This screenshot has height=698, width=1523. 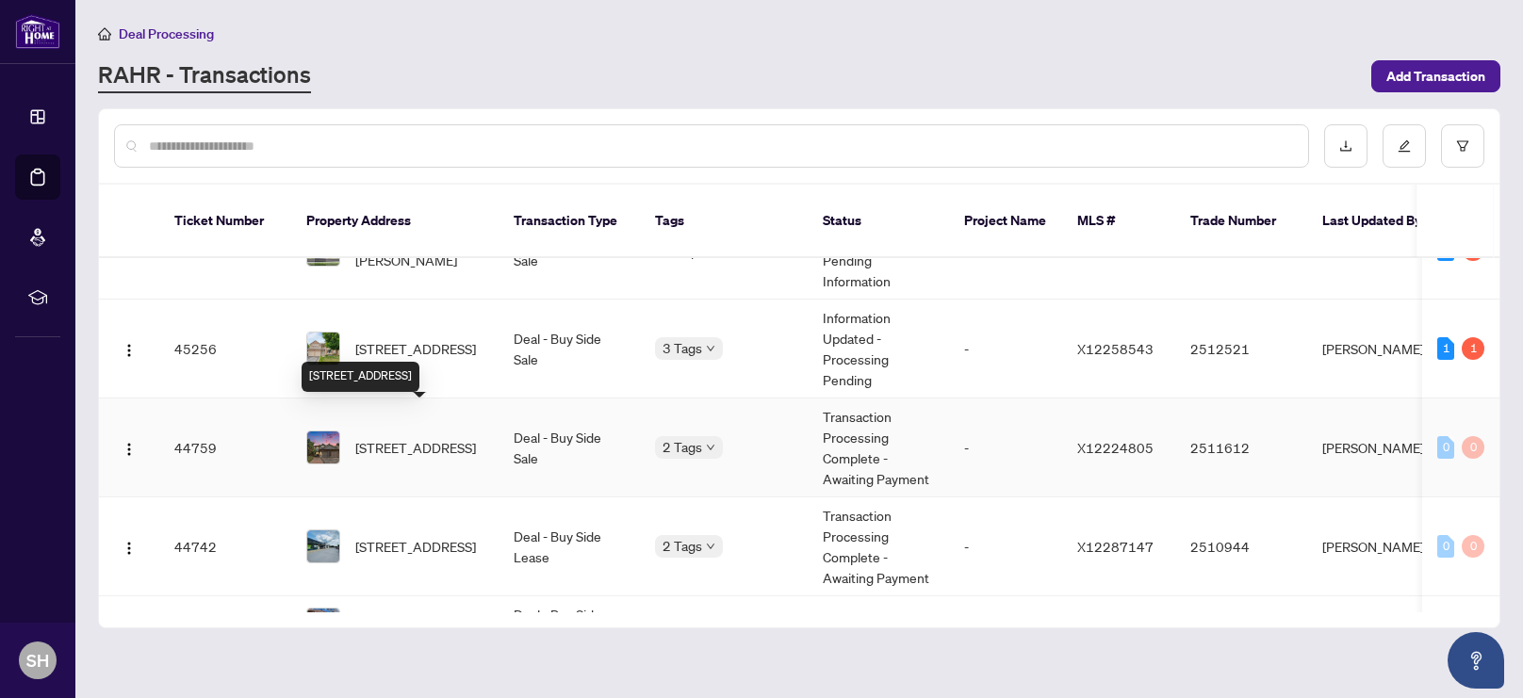 What do you see at coordinates (1436, 76) in the screenshot?
I see `span: Add Transaction` at bounding box center [1436, 76].